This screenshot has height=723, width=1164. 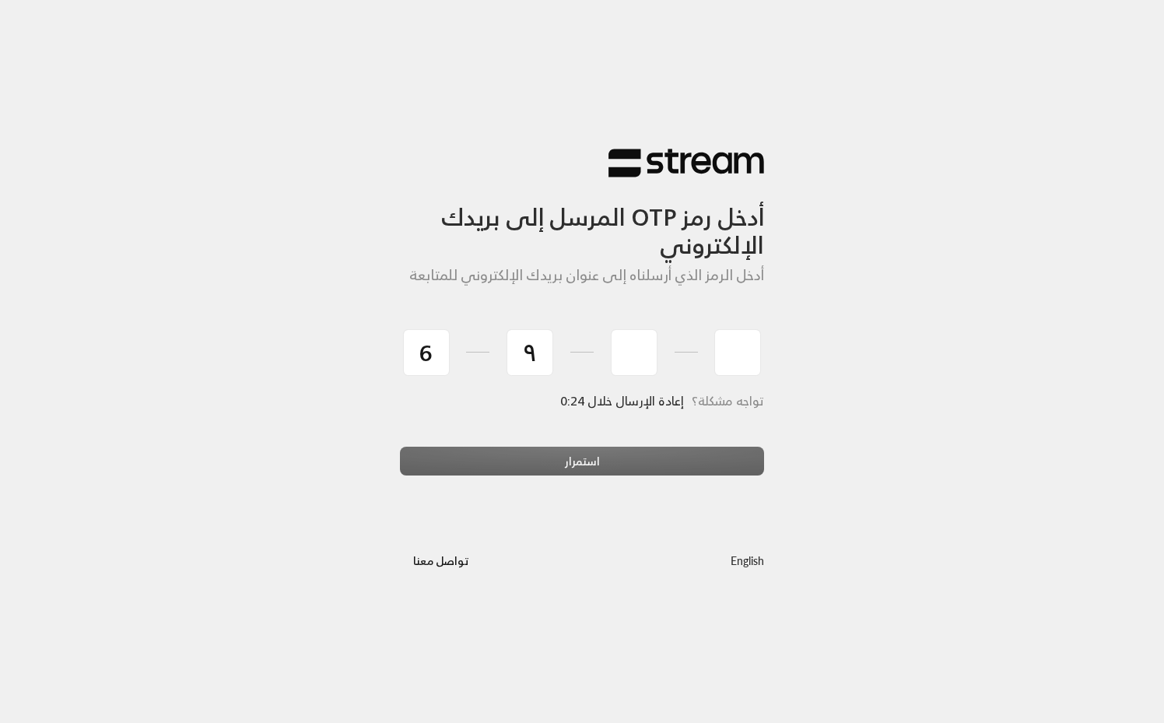 What do you see at coordinates (686, 163) in the screenshot?
I see `img: Stream Logo` at bounding box center [686, 163].